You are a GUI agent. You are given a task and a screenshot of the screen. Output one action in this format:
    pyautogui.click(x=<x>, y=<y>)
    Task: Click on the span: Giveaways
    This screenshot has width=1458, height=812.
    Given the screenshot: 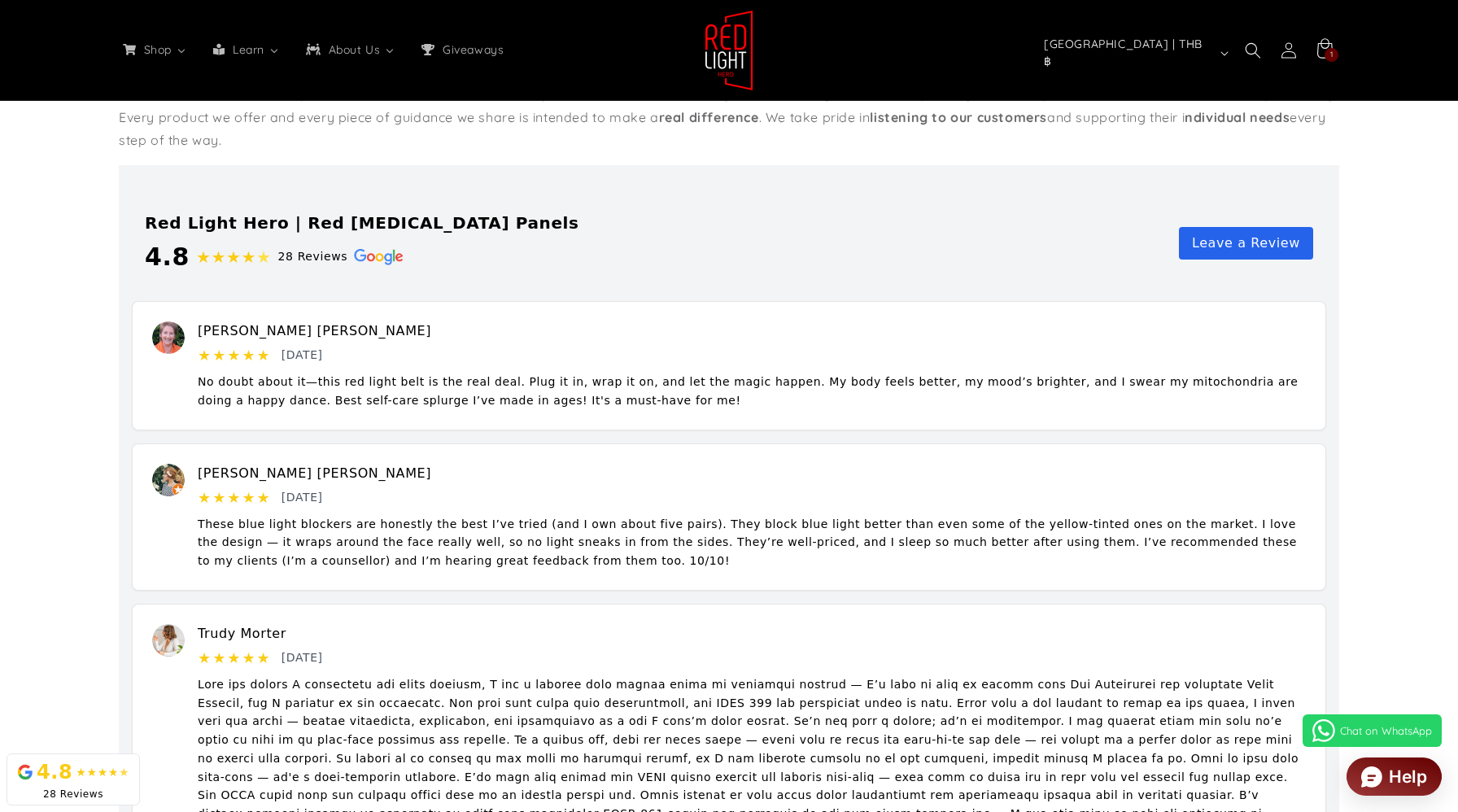 What is the action you would take?
    pyautogui.click(x=472, y=49)
    